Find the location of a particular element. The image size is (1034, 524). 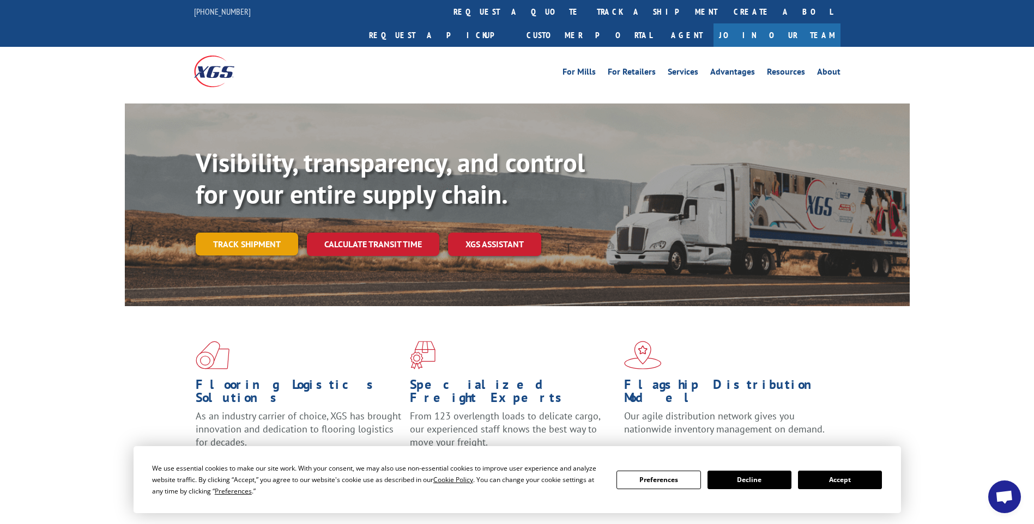

span: Our agile distribution network gives you nationwide inventory management on demand. is located at coordinates (724, 422).